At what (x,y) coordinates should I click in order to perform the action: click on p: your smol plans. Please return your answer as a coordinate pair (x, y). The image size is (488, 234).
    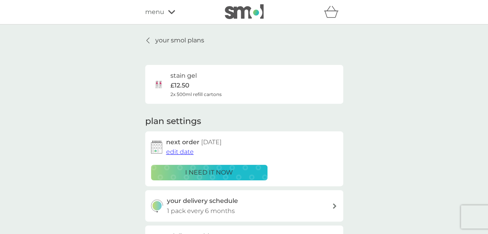
    Looking at the image, I should click on (180, 40).